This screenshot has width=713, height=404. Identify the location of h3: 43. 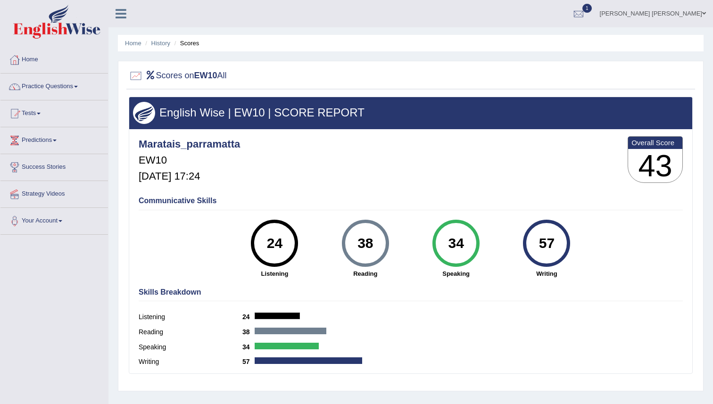
(655, 166).